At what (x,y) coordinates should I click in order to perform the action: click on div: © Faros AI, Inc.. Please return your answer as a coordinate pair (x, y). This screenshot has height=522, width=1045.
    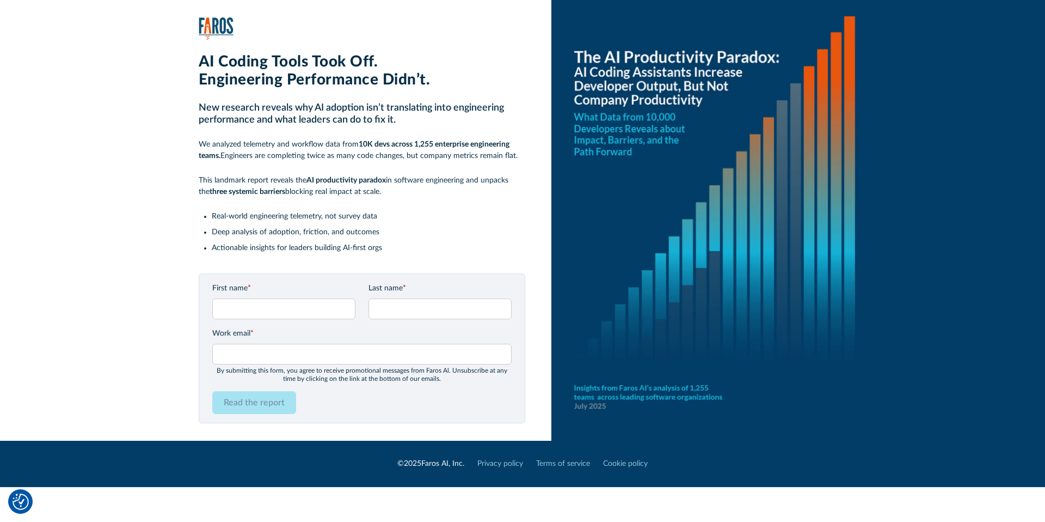
    Looking at the image, I should click on (431, 463).